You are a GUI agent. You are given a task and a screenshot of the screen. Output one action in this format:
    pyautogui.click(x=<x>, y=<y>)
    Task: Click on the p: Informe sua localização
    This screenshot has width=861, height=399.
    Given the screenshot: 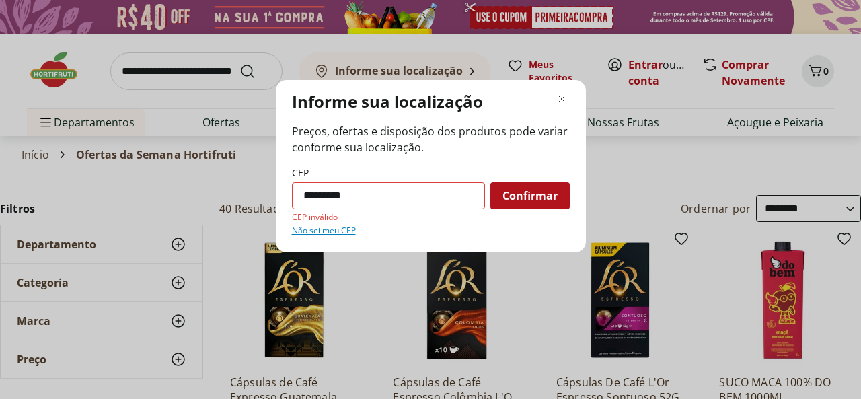 What is the action you would take?
    pyautogui.click(x=388, y=102)
    